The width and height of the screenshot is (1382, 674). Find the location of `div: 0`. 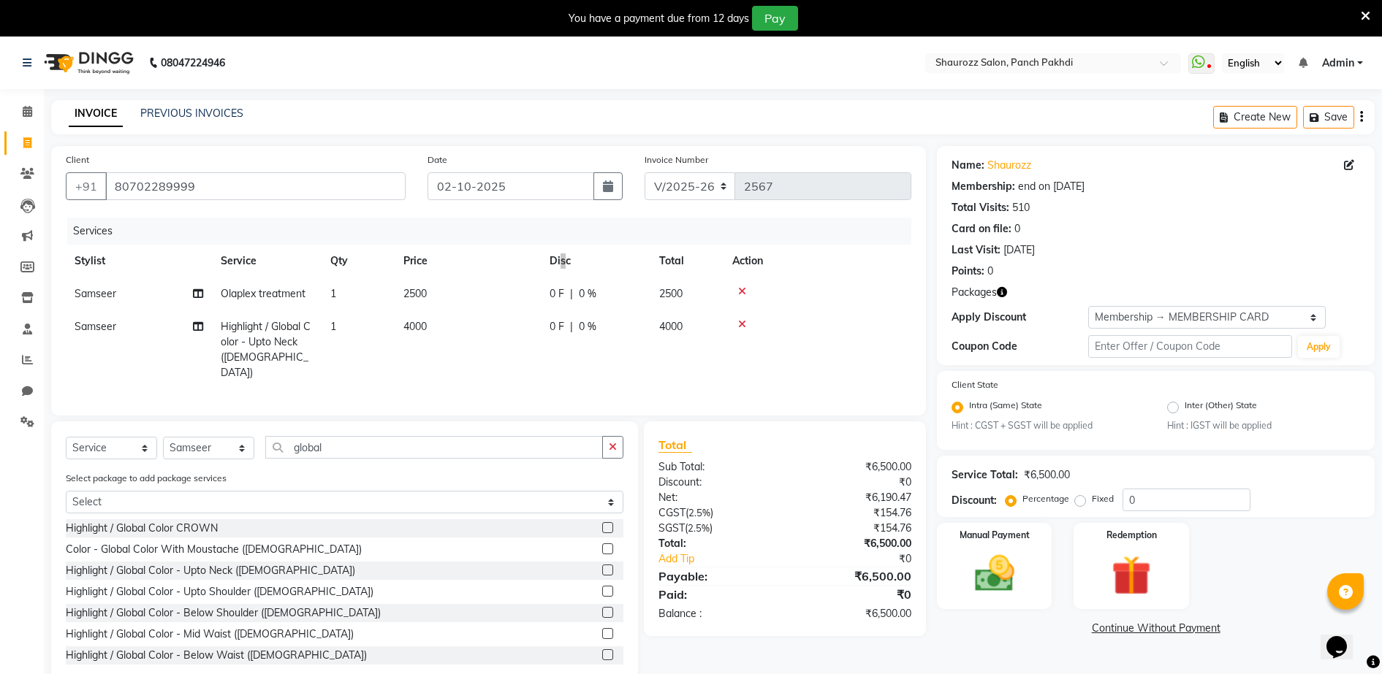

div: 0 is located at coordinates (990, 271).